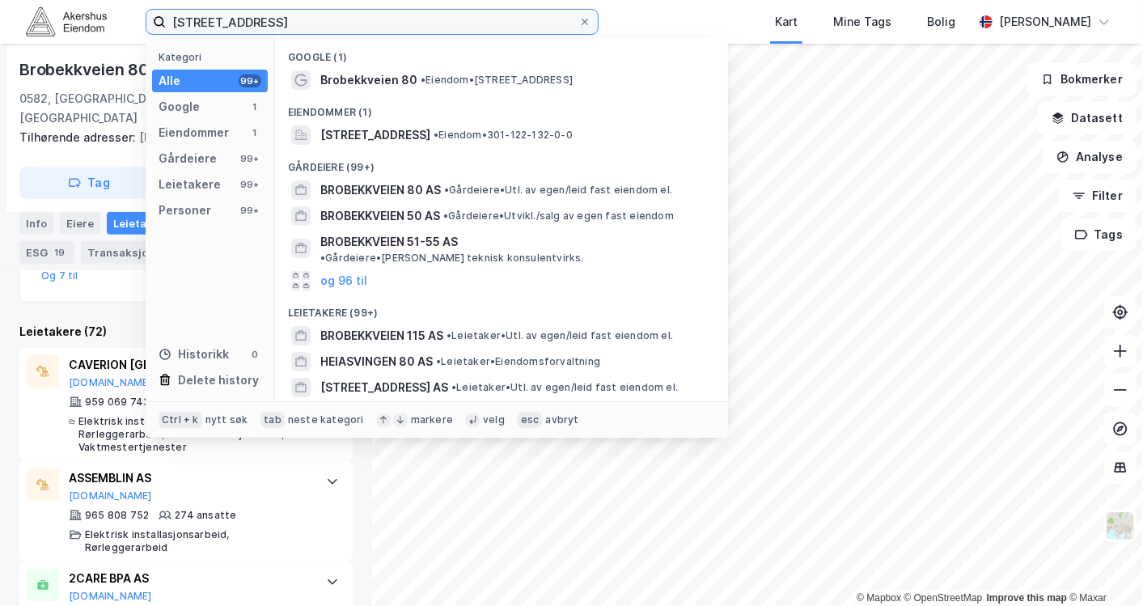  What do you see at coordinates (60, 276) in the screenshot?
I see `button: Og 7 til` at bounding box center [60, 276].